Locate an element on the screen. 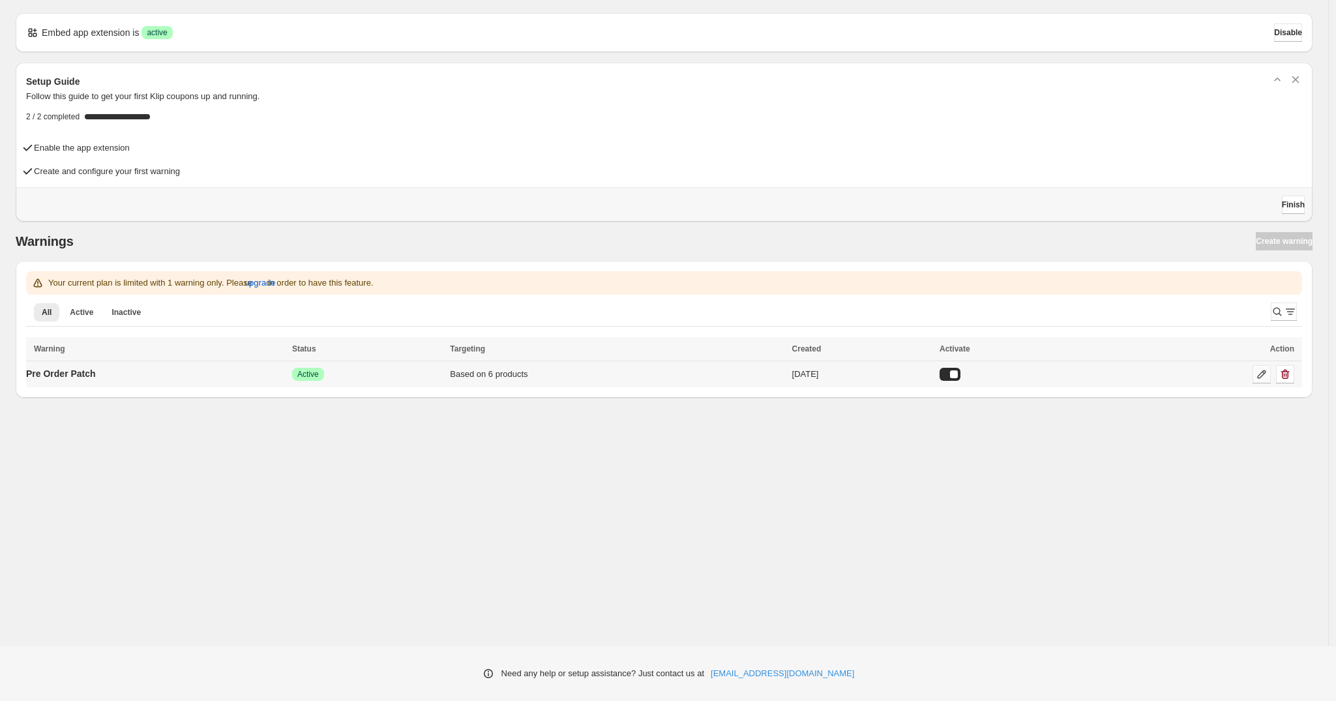 The height and width of the screenshot is (701, 1336). span: Action is located at coordinates (1282, 349).